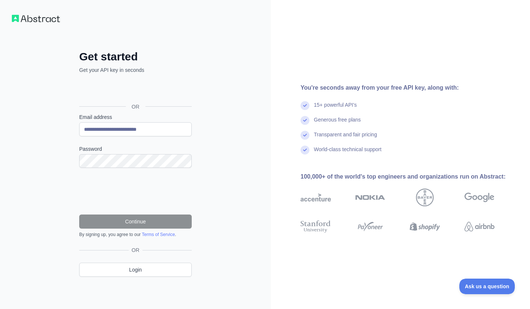 This screenshot has height=309, width=530. Describe the element at coordinates (425, 197) in the screenshot. I see `img: bayer` at that location.